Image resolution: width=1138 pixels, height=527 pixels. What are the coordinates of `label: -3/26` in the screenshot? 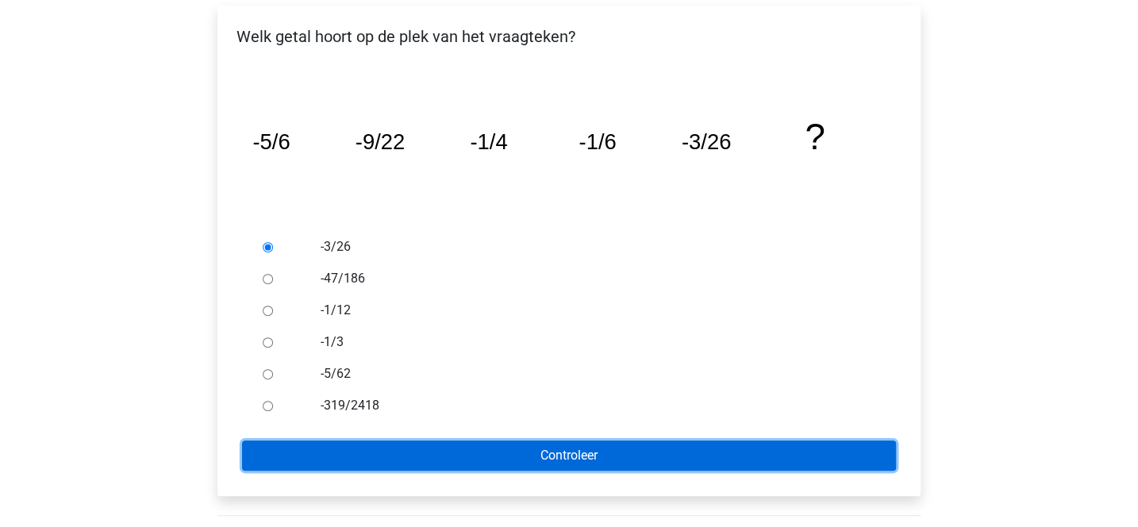 It's located at (595, 247).